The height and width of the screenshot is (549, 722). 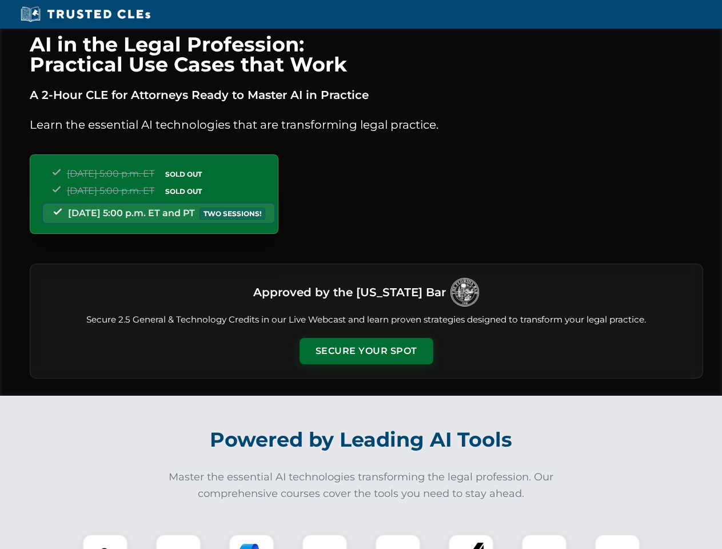 What do you see at coordinates (367, 95) in the screenshot?
I see `p: A 2-Hour CLE for Attorneys Ready to Master AI in Practice` at bounding box center [367, 95].